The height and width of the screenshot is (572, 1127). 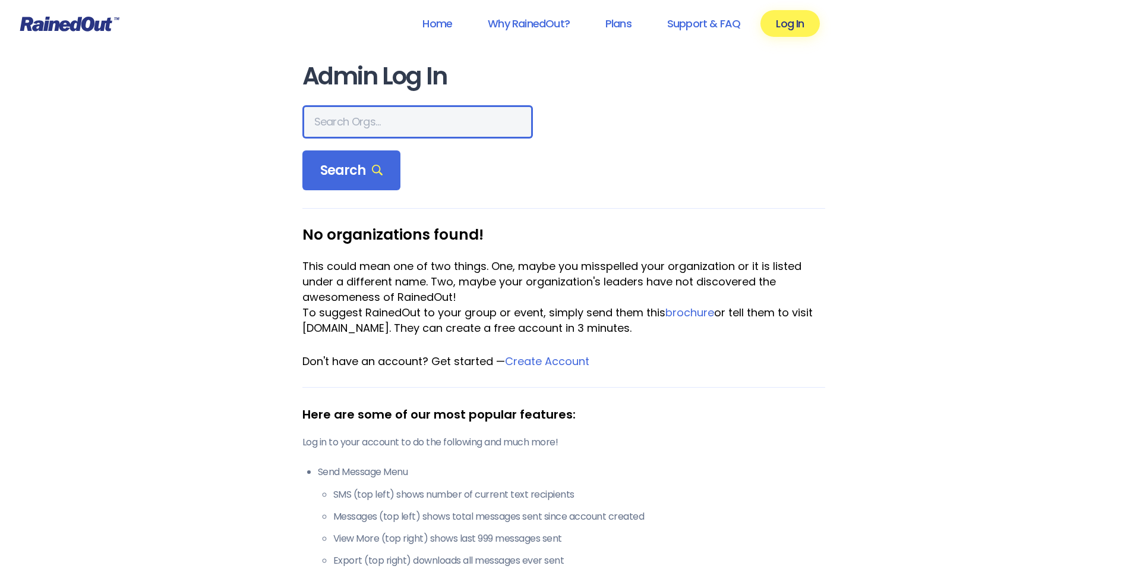 What do you see at coordinates (579, 494) in the screenshot?
I see `li: SMS (top left) shows number of current text recipients` at bounding box center [579, 494].